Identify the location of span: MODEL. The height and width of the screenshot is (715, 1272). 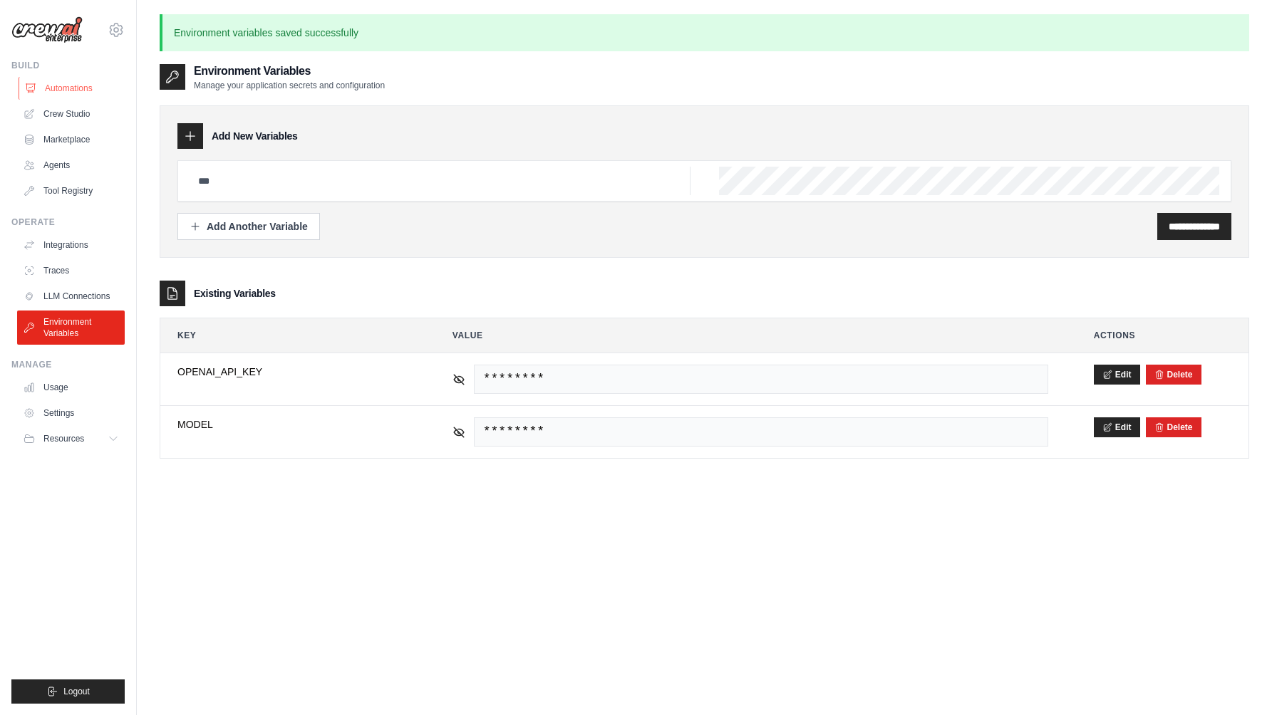
(292, 425).